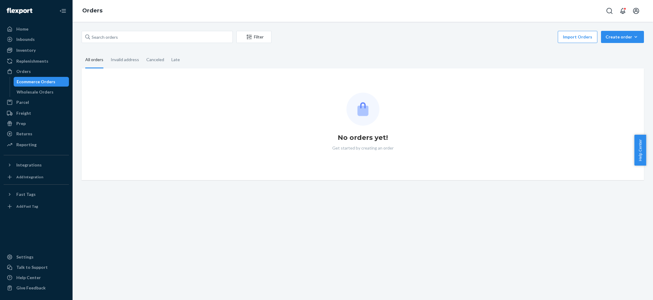 Image resolution: width=653 pixels, height=300 pixels. What do you see at coordinates (176, 60) in the screenshot?
I see `div: Late` at bounding box center [176, 60].